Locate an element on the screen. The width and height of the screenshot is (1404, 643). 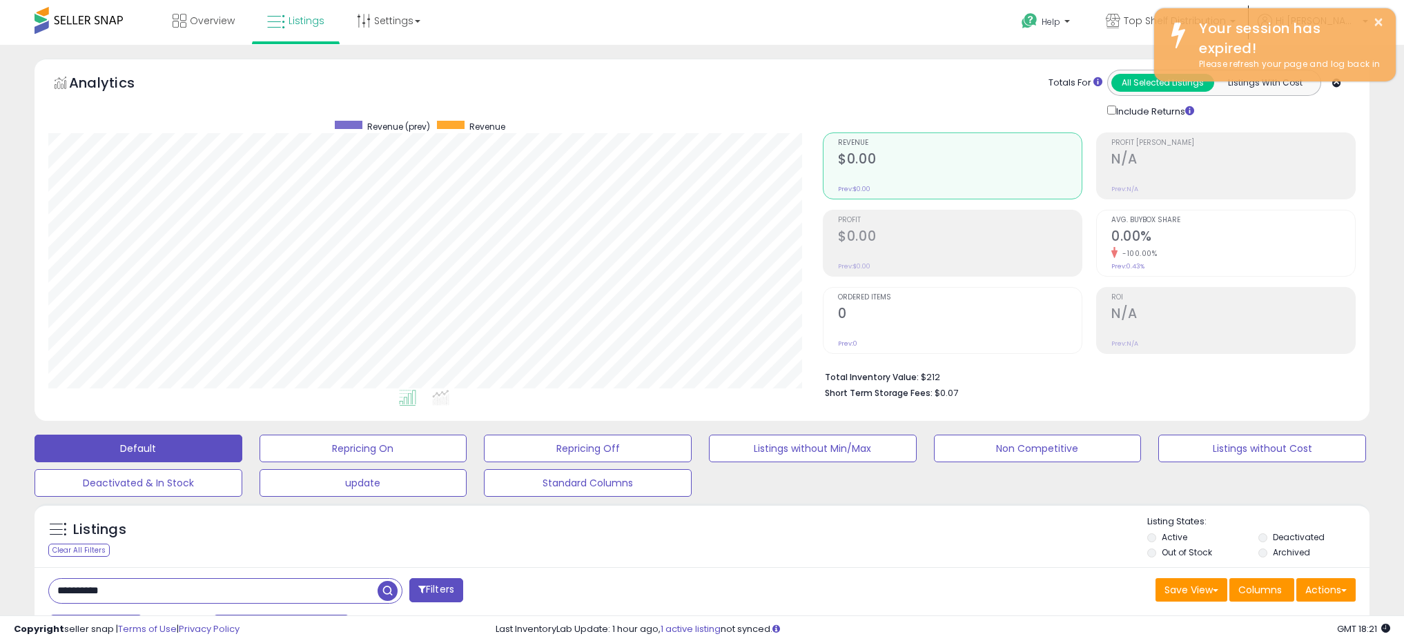
div: Include Returns is located at coordinates (1154, 110).